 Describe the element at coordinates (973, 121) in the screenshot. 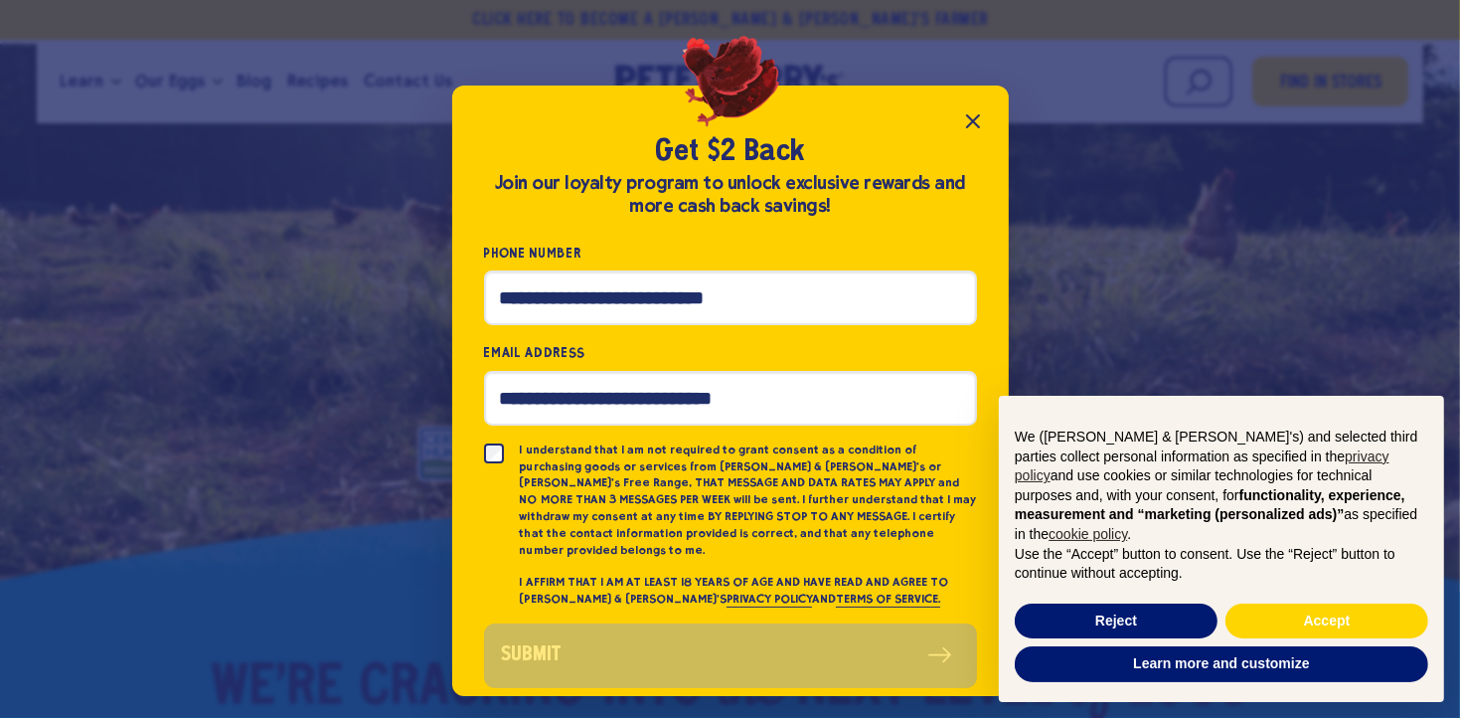

I see `button: Close popup` at that location.